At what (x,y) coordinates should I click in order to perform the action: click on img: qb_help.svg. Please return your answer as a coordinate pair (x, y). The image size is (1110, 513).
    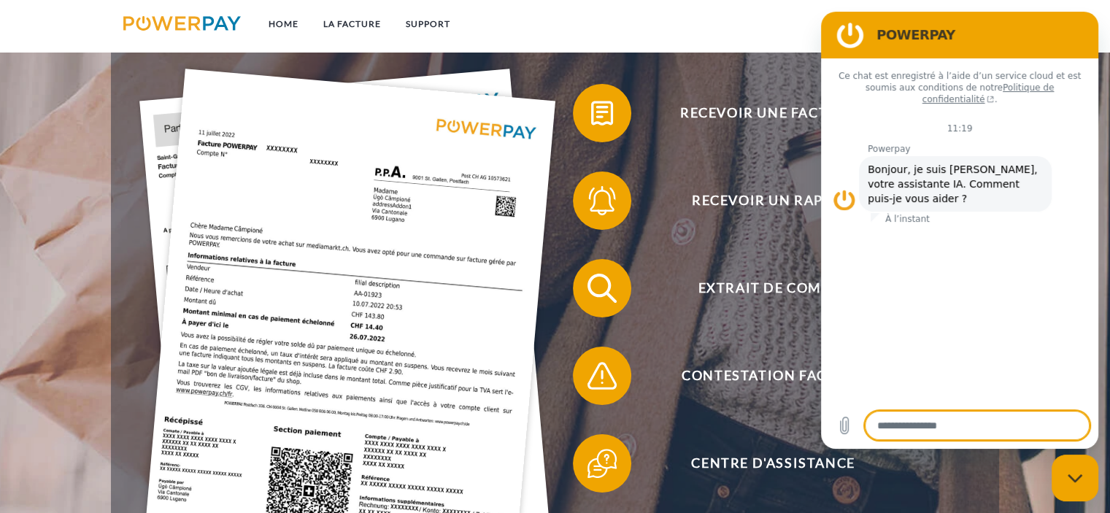
    Looking at the image, I should click on (602, 464).